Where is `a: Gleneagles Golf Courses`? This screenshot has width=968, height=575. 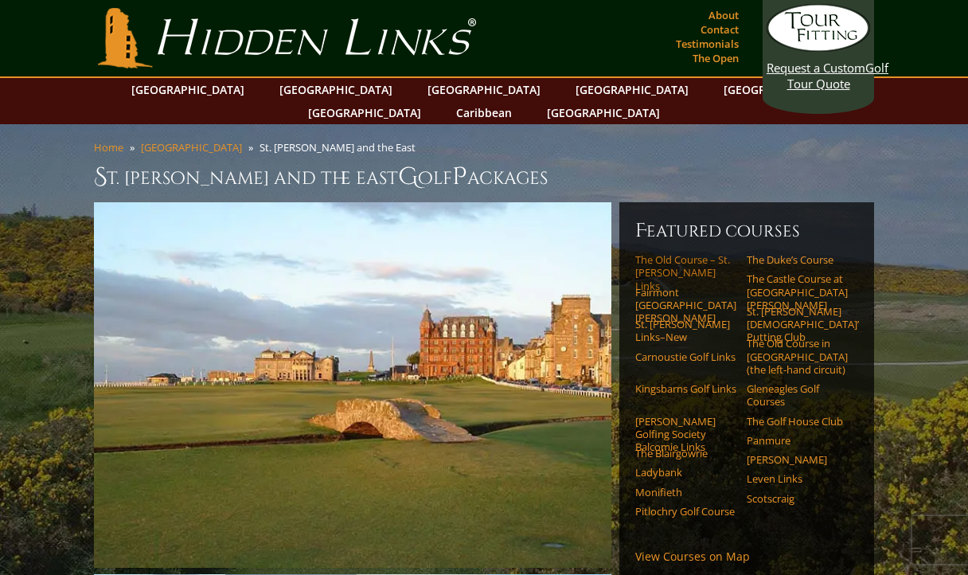 a: Gleneagles Golf Courses is located at coordinates (797, 395).